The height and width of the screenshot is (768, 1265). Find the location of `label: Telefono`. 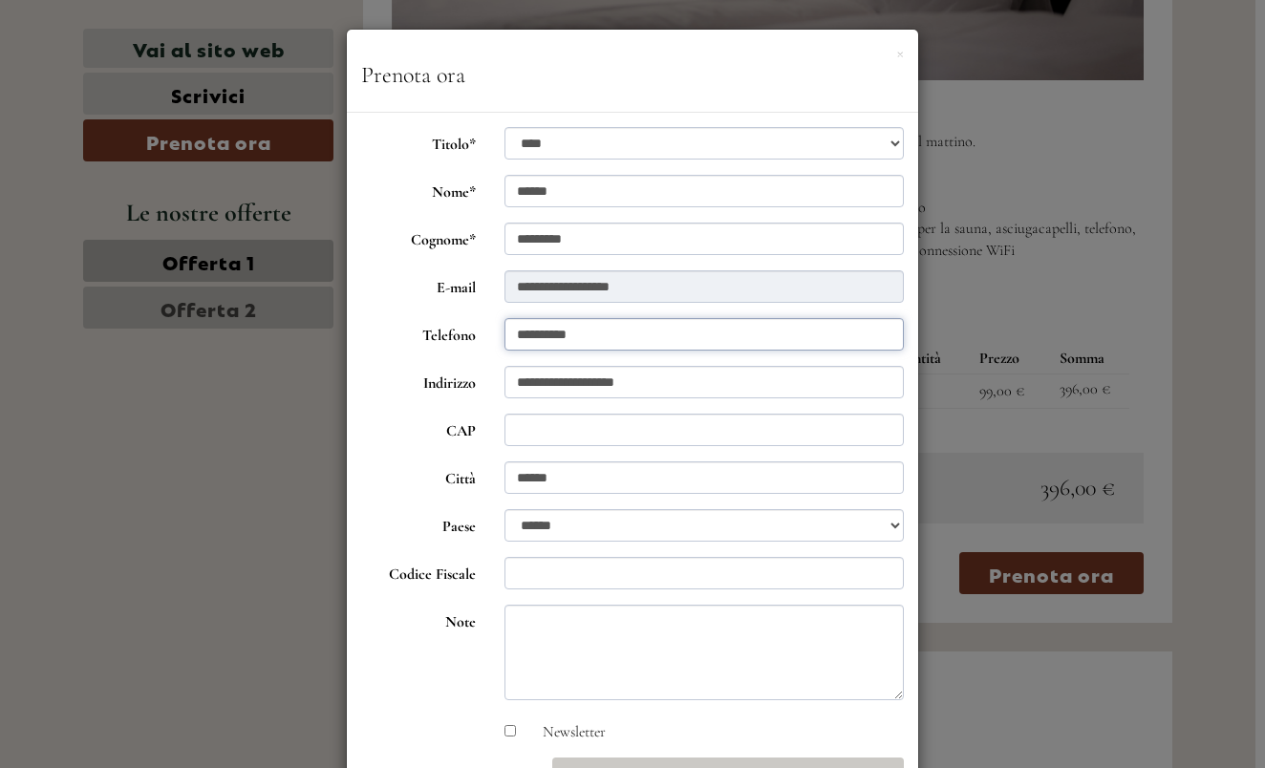

label: Telefono is located at coordinates (418, 332).